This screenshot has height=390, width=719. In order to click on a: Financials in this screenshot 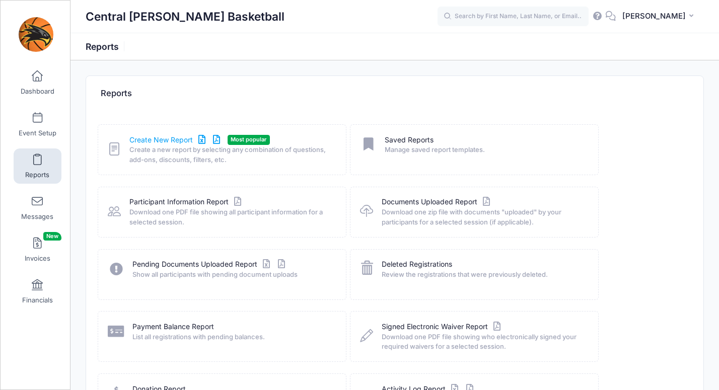, I will do `click(37, 291)`.